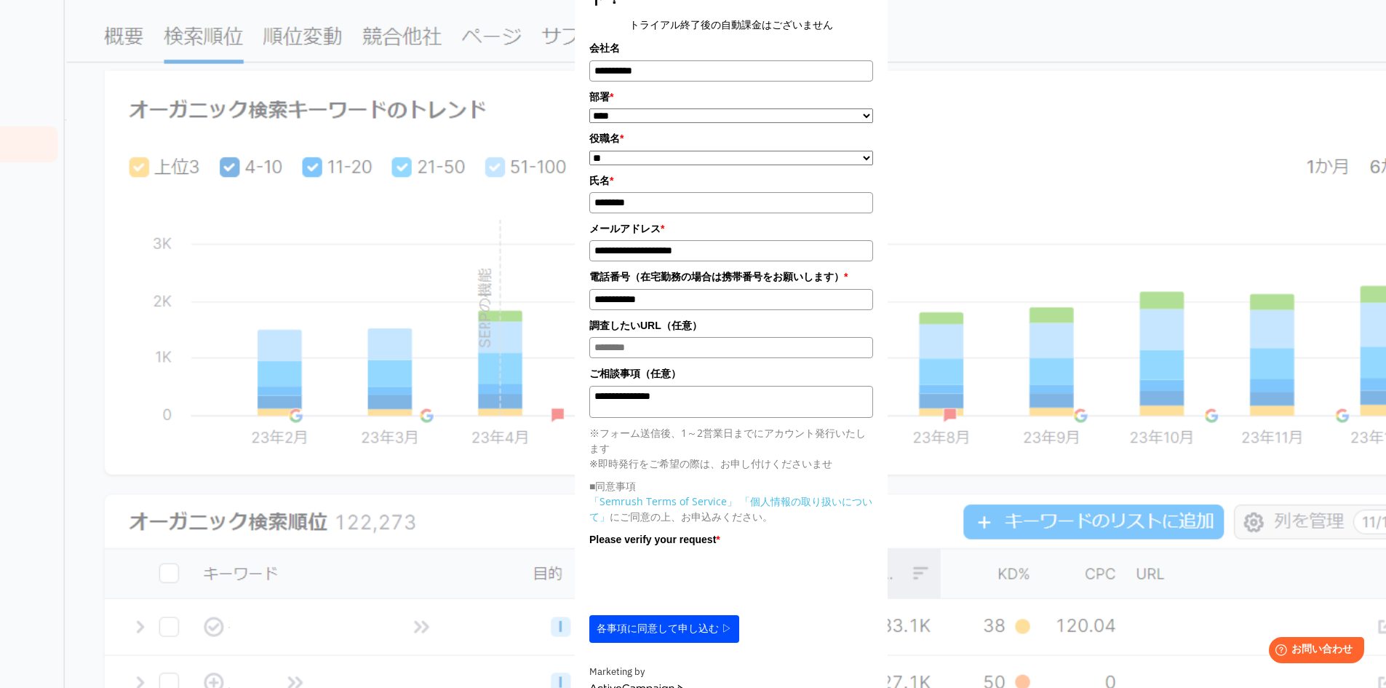 The image size is (1386, 688). What do you see at coordinates (731, 539) in the screenshot?
I see `label: Please verify your request` at bounding box center [731, 539].